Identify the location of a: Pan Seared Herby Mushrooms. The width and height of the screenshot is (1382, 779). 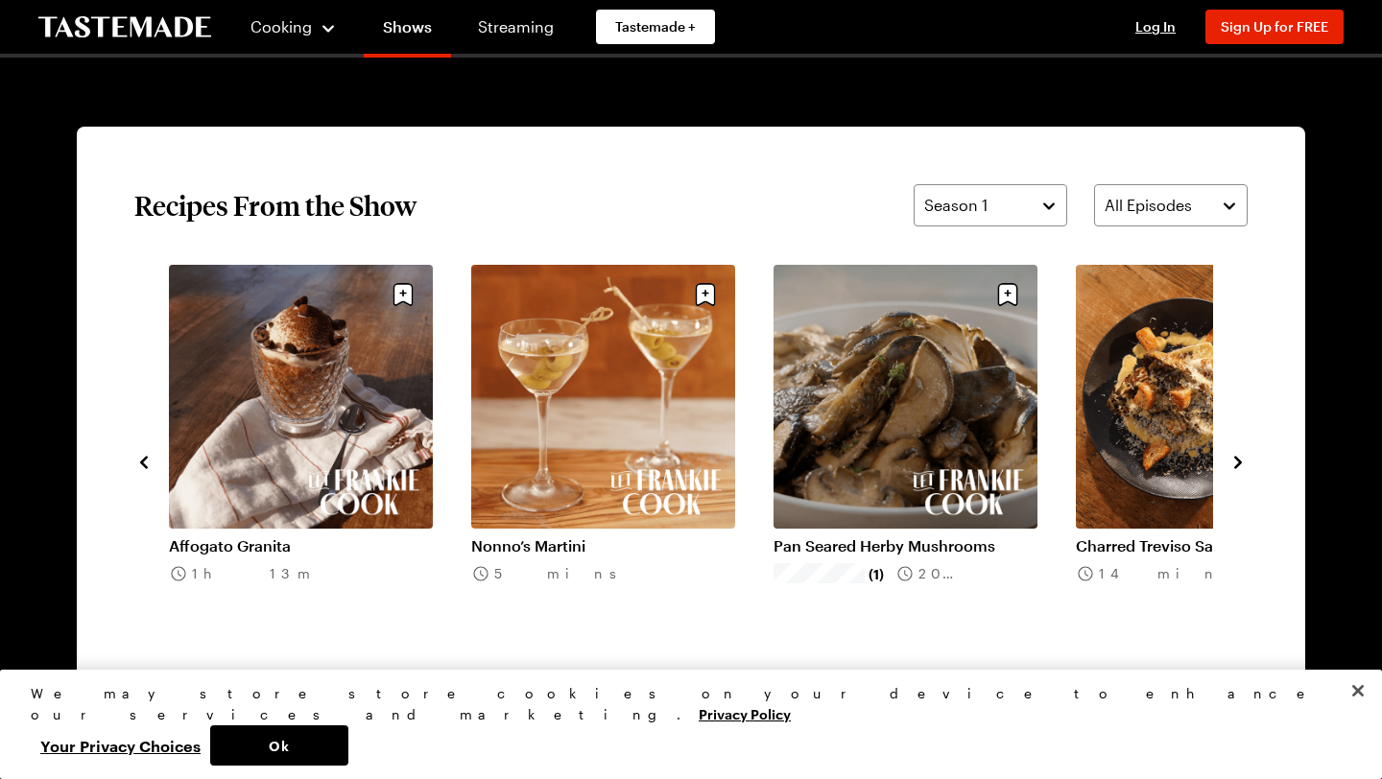
(905, 546).